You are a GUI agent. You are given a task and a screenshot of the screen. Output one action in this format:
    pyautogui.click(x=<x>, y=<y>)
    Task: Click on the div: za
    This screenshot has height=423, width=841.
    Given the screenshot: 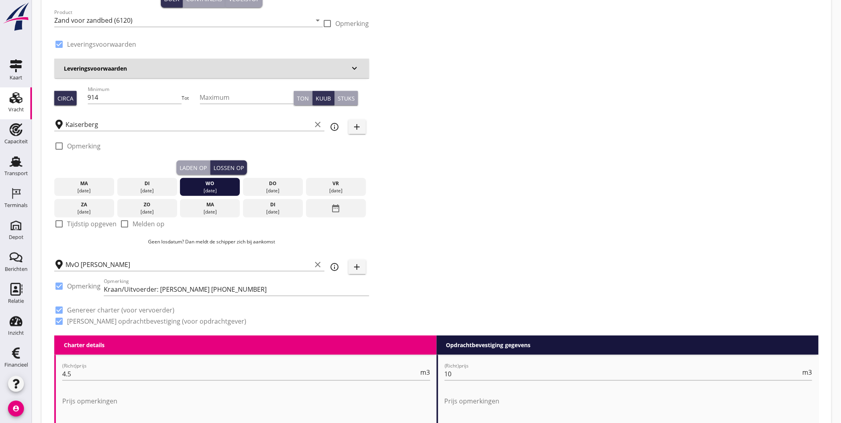 What is the action you would take?
    pyautogui.click(x=84, y=205)
    